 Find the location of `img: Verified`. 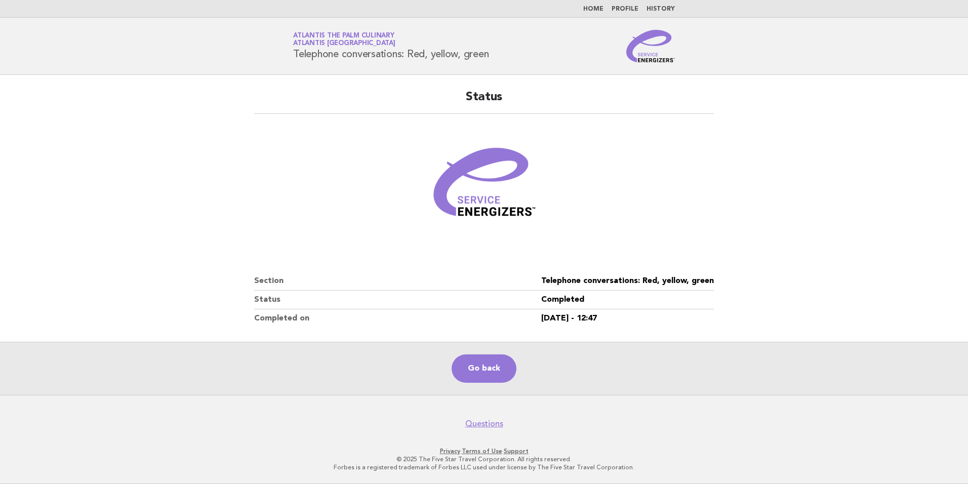

img: Verified is located at coordinates (484, 187).